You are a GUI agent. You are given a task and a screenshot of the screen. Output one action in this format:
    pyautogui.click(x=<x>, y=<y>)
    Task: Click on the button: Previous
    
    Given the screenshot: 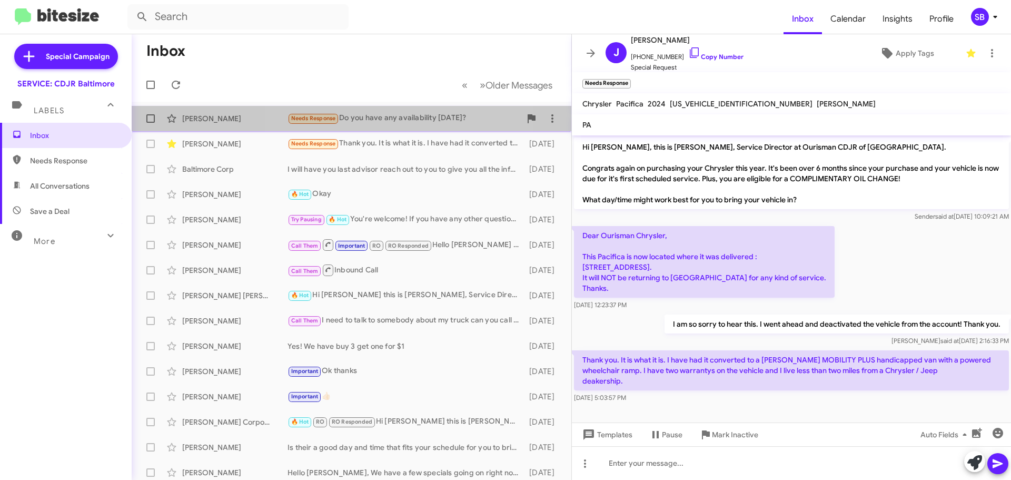 What is the action you would take?
    pyautogui.click(x=464, y=85)
    